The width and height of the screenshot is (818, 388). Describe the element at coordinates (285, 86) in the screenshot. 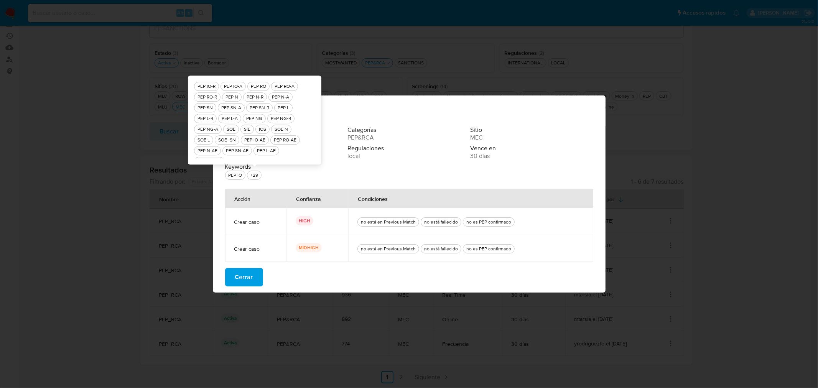

I see `div: PEP RO-A` at that location.